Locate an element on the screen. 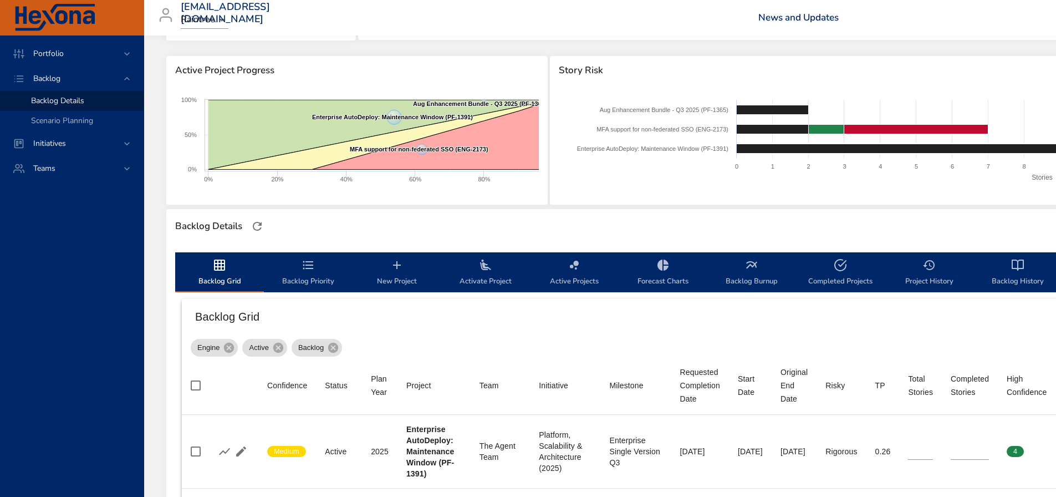 The image size is (1056, 497). button: Show Burnup is located at coordinates (224, 451).